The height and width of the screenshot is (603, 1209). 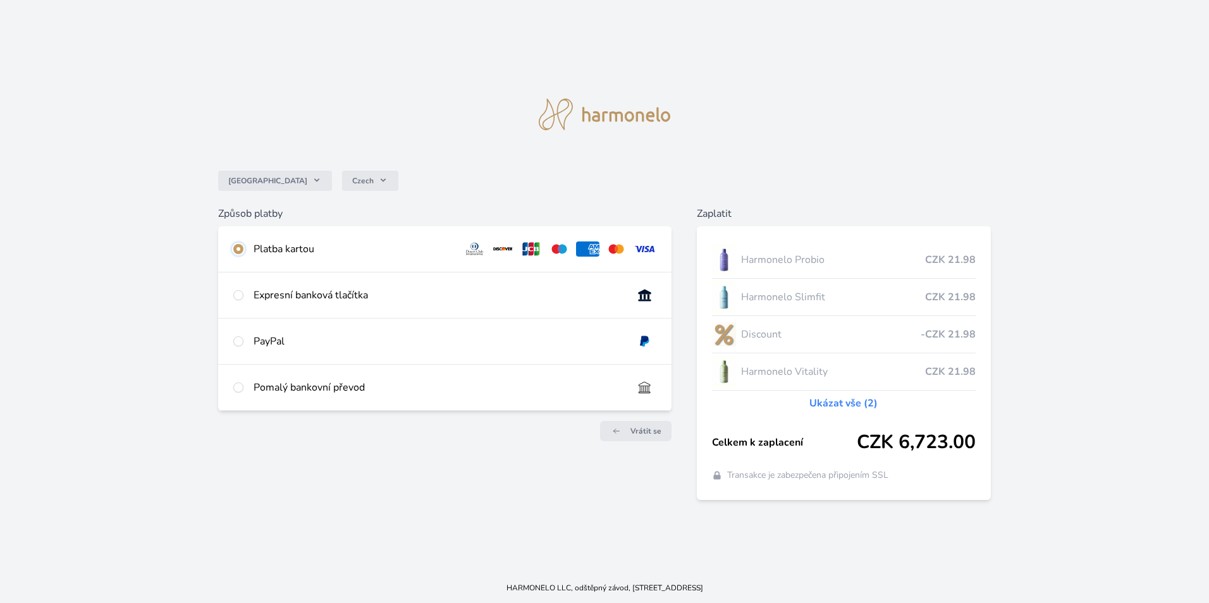 What do you see at coordinates (503, 249) in the screenshot?
I see `img: discover.svg` at bounding box center [503, 249].